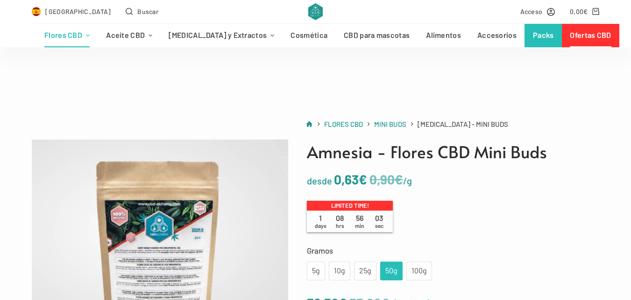 This screenshot has width=631, height=300. I want to click on div: 25g, so click(365, 271).